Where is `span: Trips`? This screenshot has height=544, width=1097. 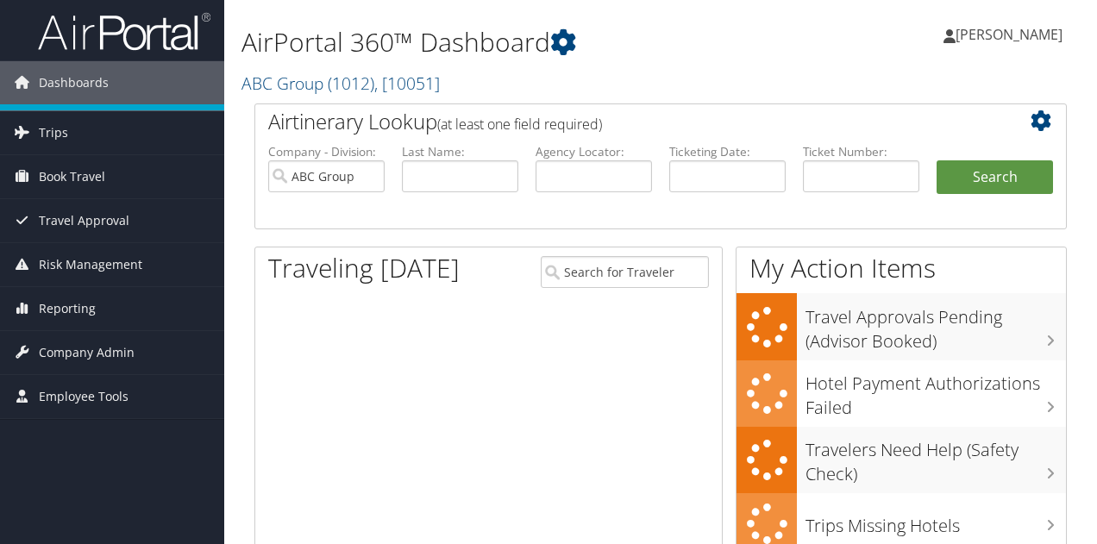
span: Trips is located at coordinates (53, 133).